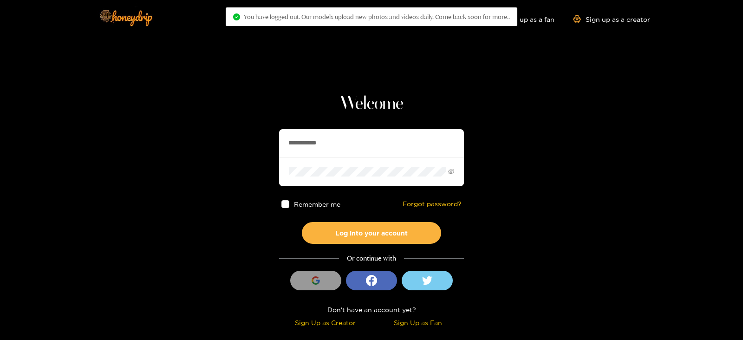  Describe the element at coordinates (612, 19) in the screenshot. I see `a: Sign up as a creator` at that location.